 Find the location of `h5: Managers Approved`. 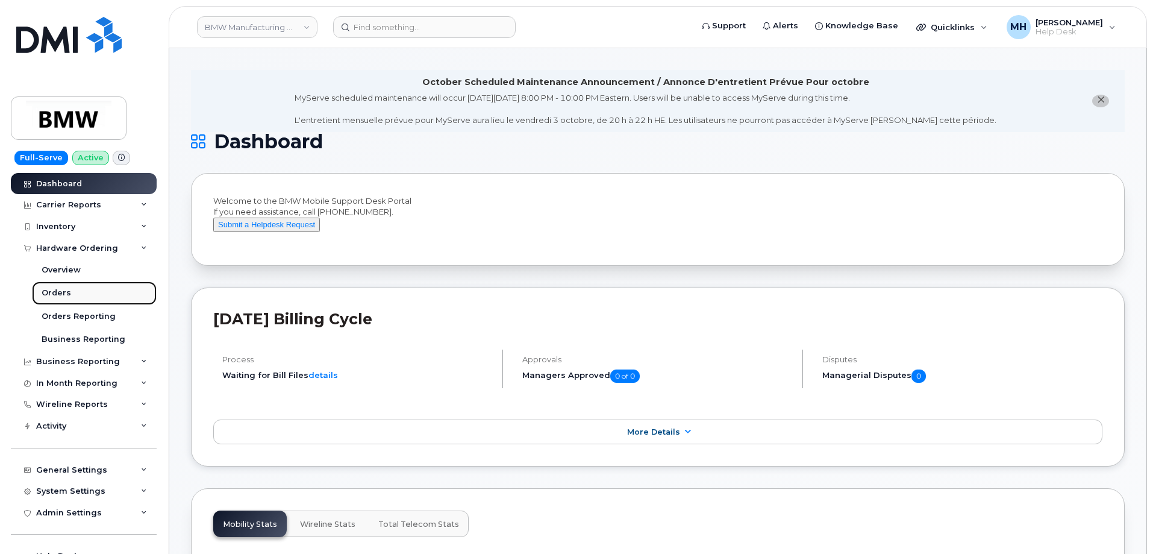

h5: Managers Approved is located at coordinates (657, 376).